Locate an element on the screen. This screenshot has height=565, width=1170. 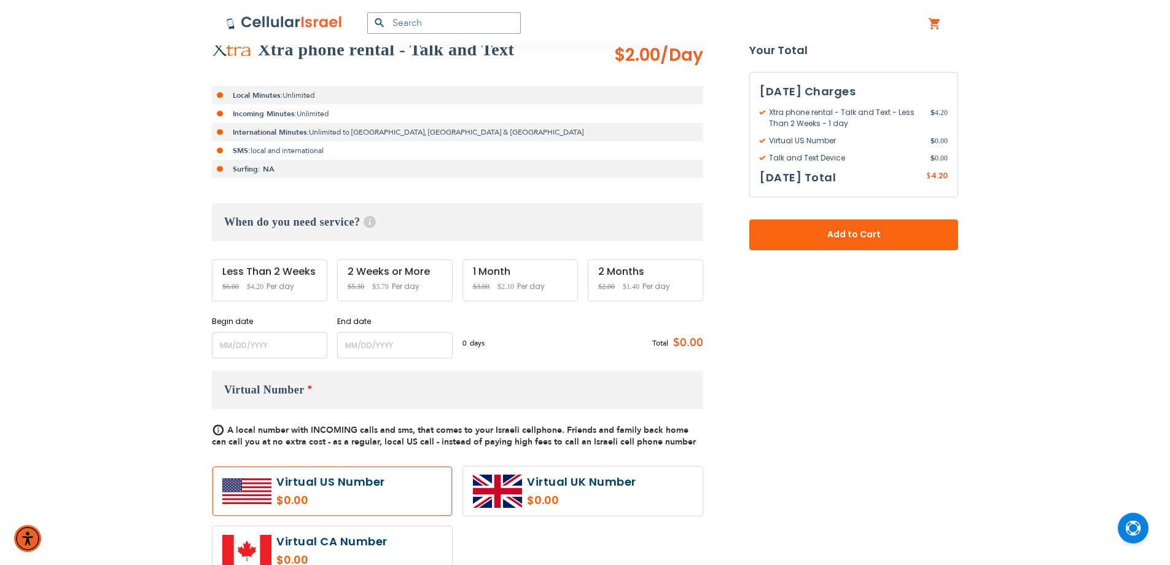
span: days is located at coordinates (477, 343).